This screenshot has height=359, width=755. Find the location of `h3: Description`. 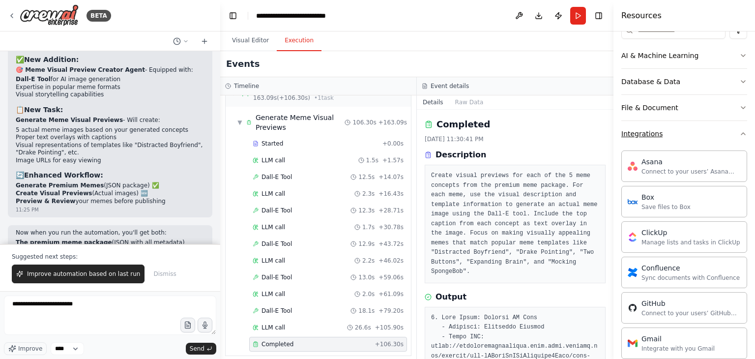

h3: Description is located at coordinates (460, 155).